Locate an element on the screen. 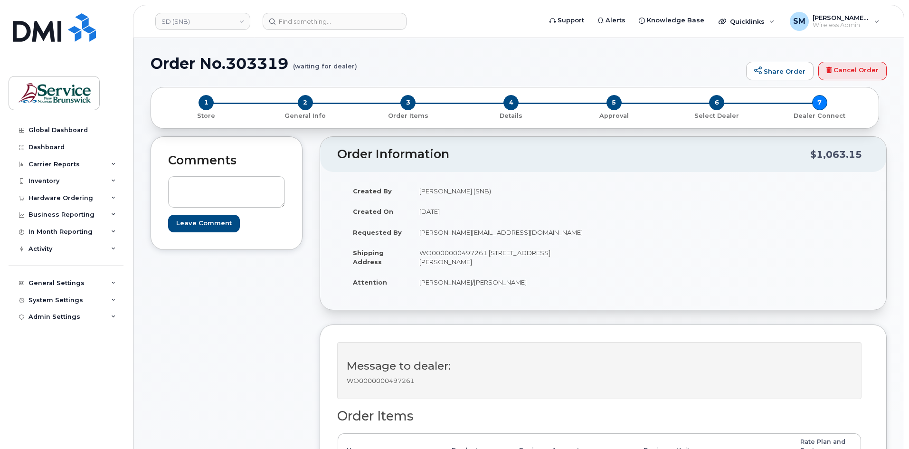  span: 4 is located at coordinates (511, 103).